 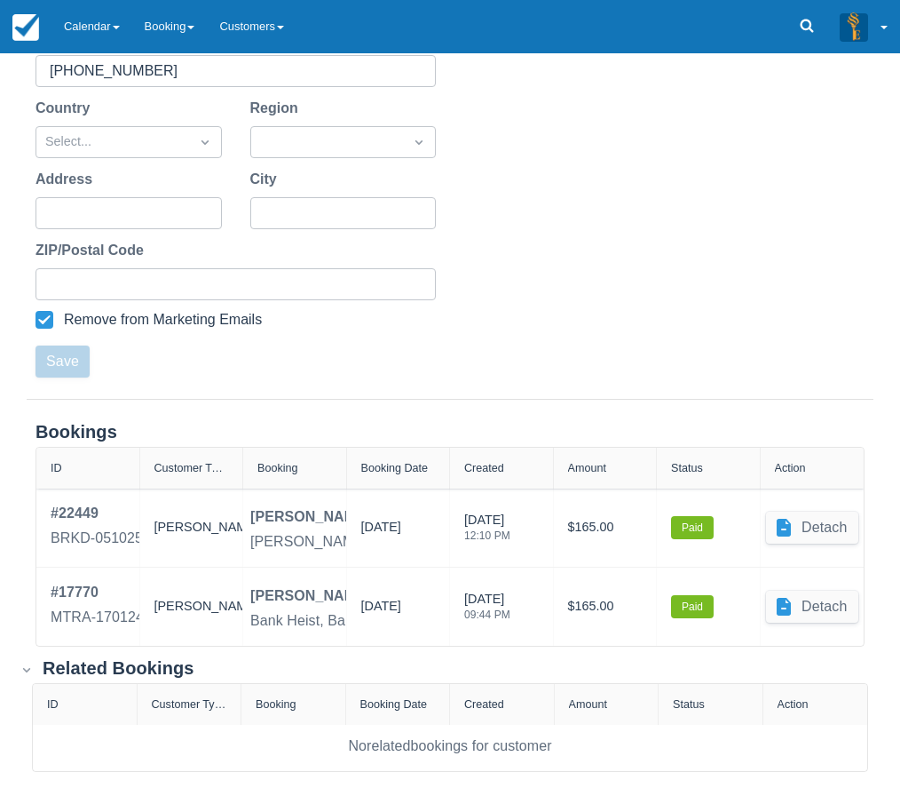 What do you see at coordinates (97, 617) in the screenshot?
I see `div: MTRA-170124` at bounding box center [97, 617].